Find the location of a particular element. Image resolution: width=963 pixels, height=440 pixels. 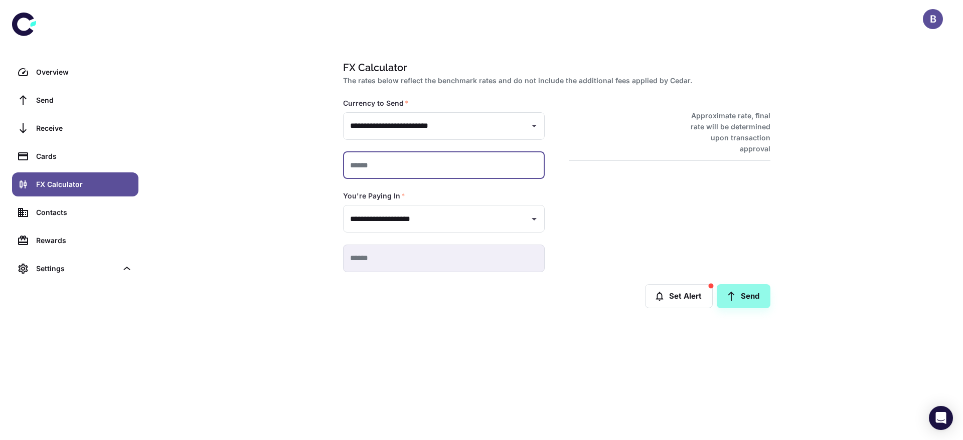

a: Receive is located at coordinates (75, 128).